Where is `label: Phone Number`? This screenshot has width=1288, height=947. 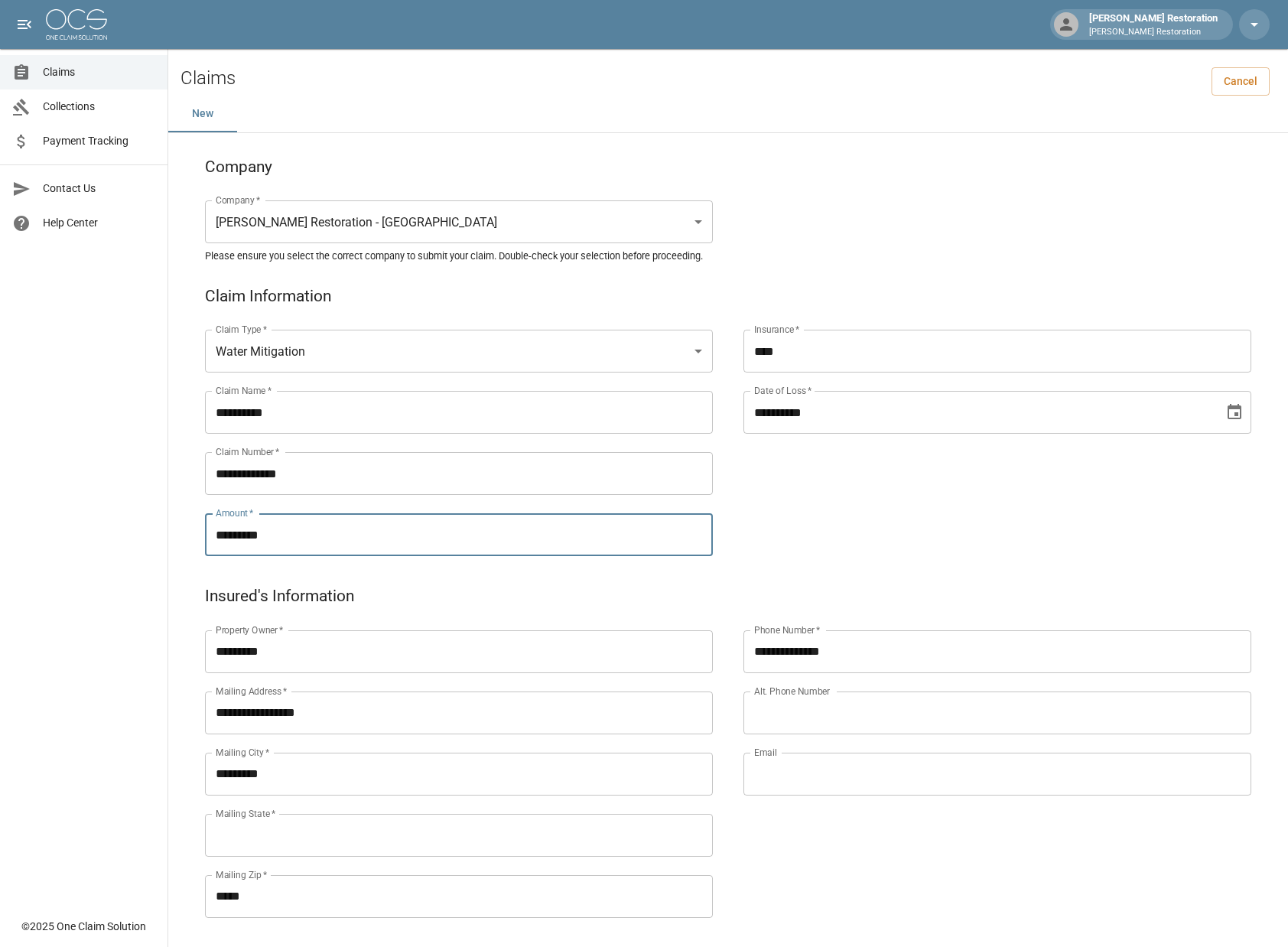
label: Phone Number is located at coordinates (787, 629).